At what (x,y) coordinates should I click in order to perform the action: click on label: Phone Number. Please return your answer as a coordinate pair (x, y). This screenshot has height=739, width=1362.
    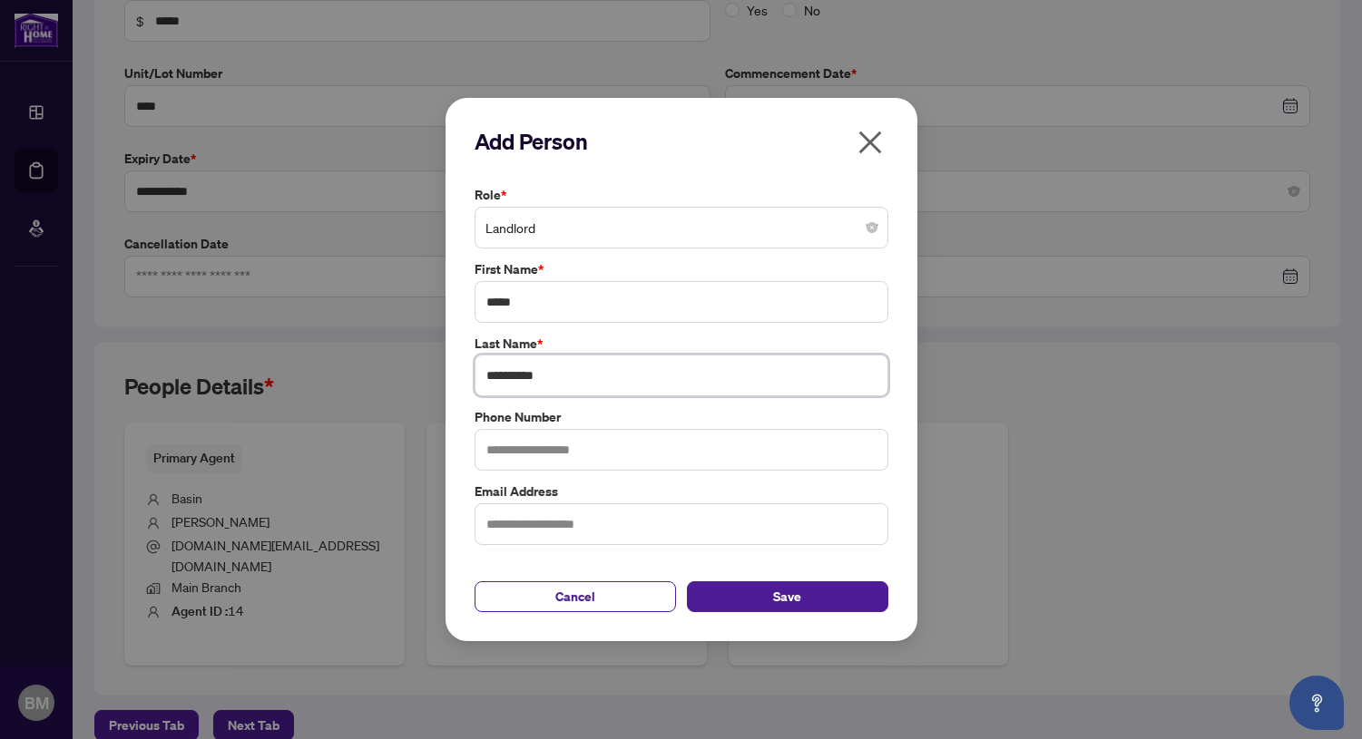
    Looking at the image, I should click on (681, 417).